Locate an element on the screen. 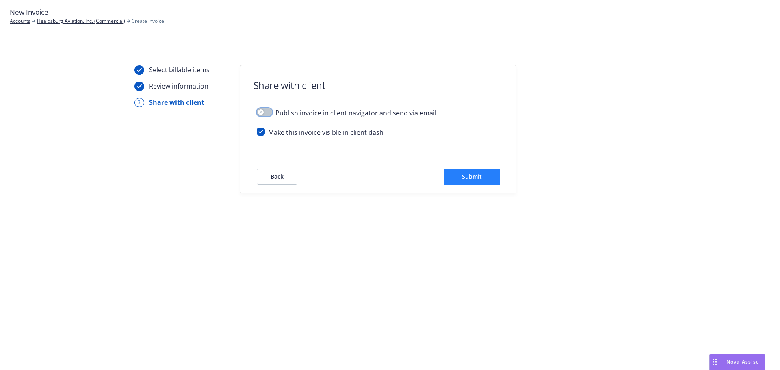 The width and height of the screenshot is (780, 370). span: Nova Assist is located at coordinates (742, 361).